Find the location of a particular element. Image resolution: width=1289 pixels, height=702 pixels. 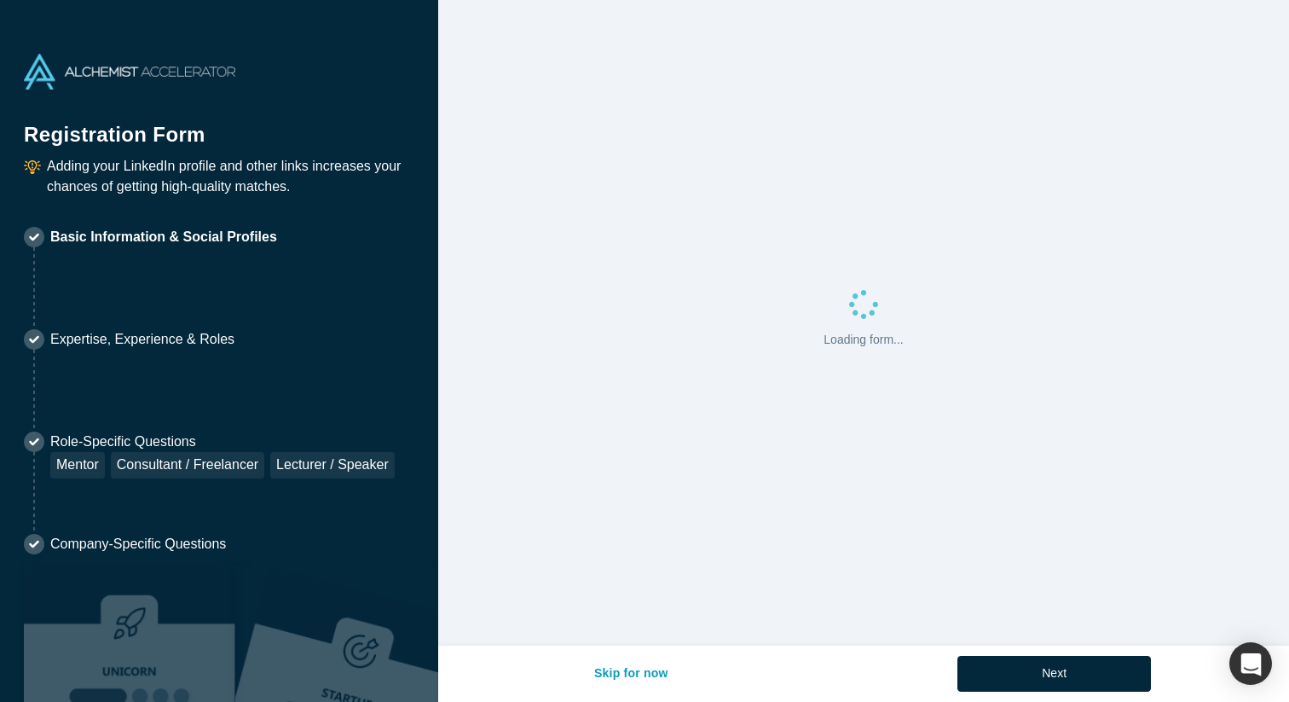

p: Role-Specific Questions is located at coordinates (223, 442).